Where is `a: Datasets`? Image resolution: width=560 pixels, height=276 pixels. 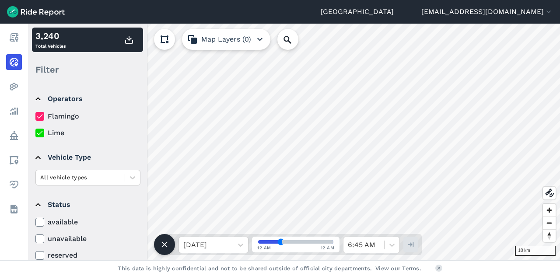 a: Datasets is located at coordinates (14, 209).